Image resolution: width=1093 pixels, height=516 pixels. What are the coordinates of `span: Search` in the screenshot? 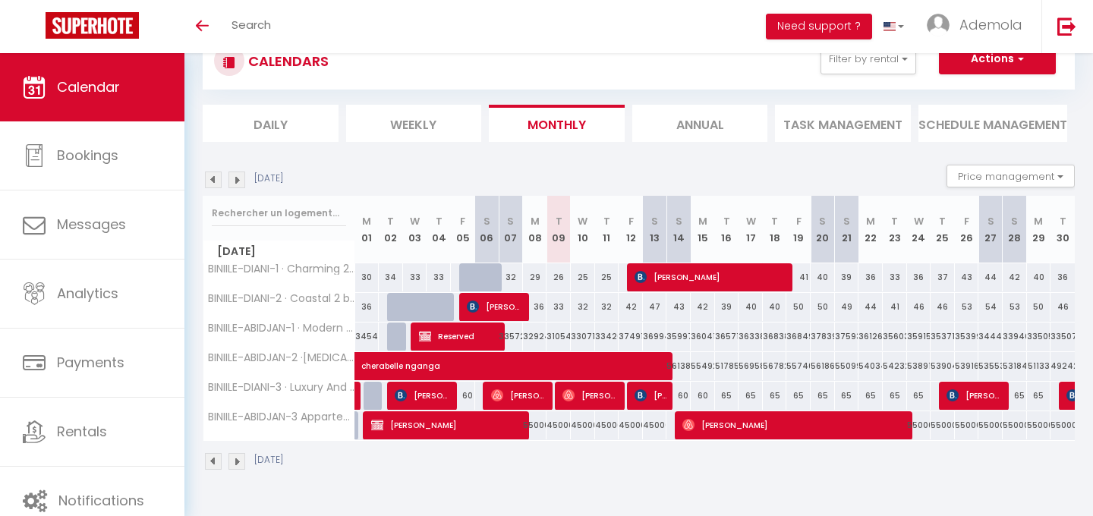 It's located at (251, 24).